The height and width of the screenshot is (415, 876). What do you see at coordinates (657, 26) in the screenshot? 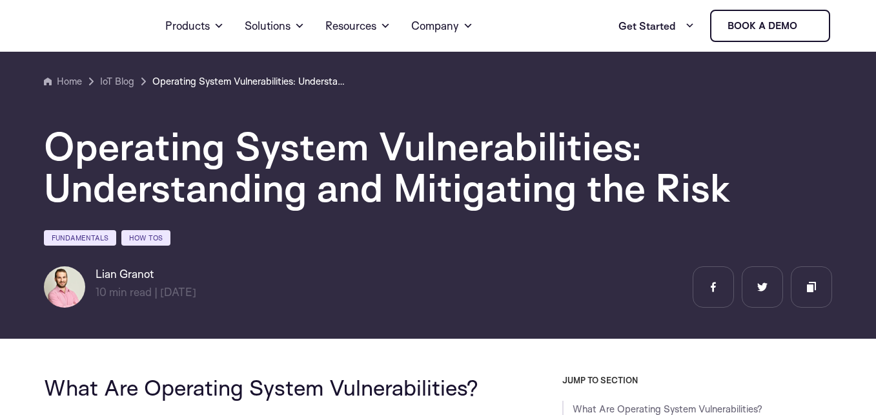
I see `a: Get Started` at bounding box center [657, 26].